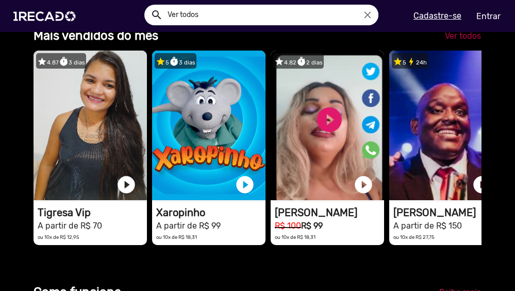  What do you see at coordinates (437, 15) in the screenshot?
I see `u: Cadastre-se` at bounding box center [437, 15].